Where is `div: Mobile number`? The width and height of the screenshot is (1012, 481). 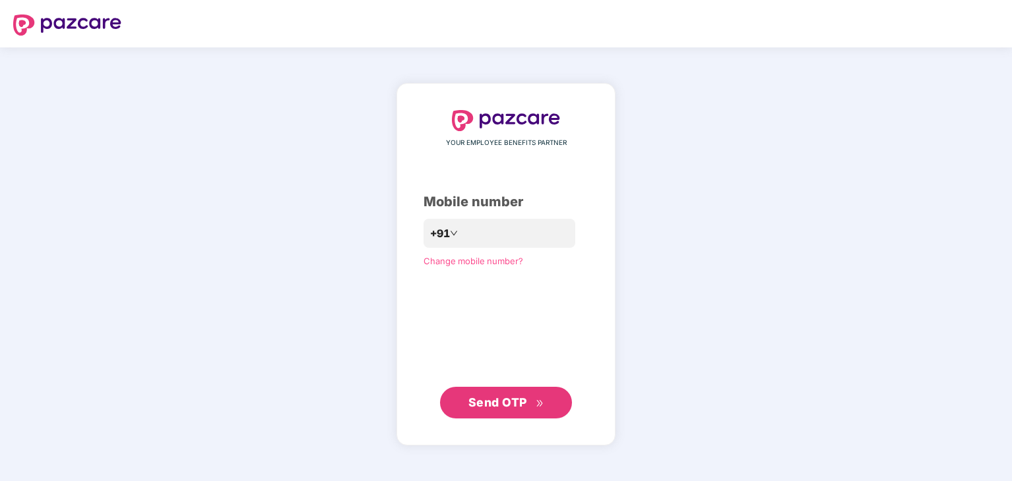
div: Mobile number is located at coordinates (506, 202).